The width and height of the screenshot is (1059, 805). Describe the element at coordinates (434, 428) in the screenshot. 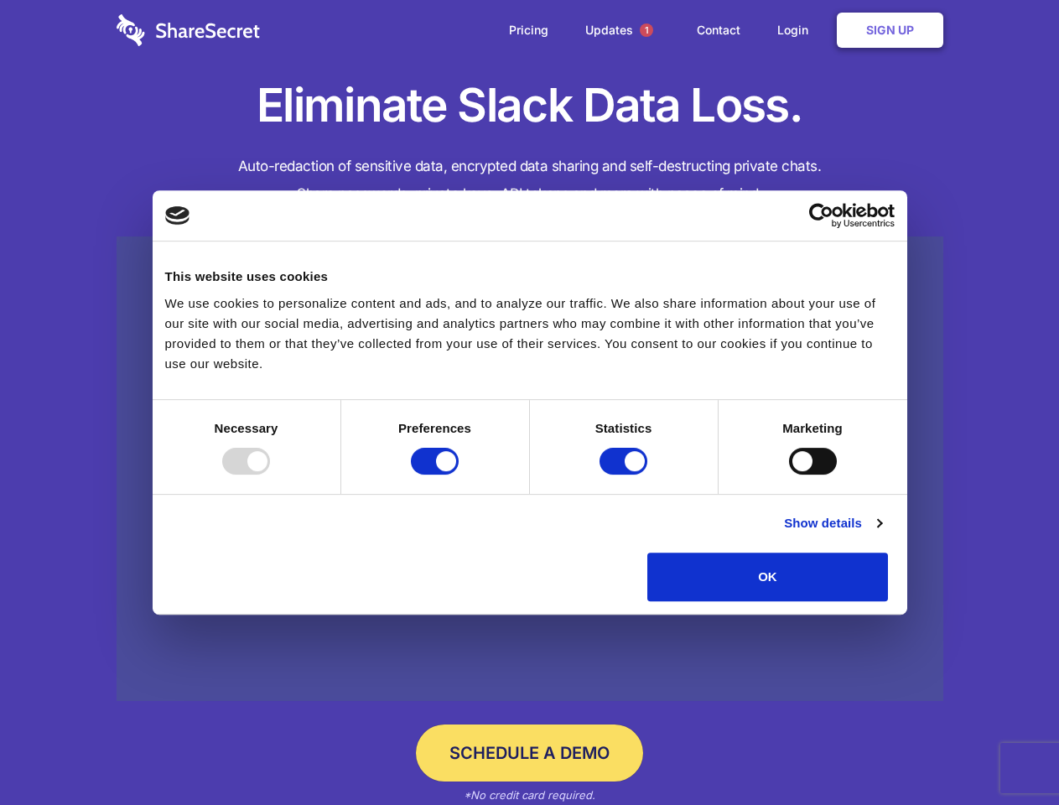

I see `strong: Preferences` at that location.